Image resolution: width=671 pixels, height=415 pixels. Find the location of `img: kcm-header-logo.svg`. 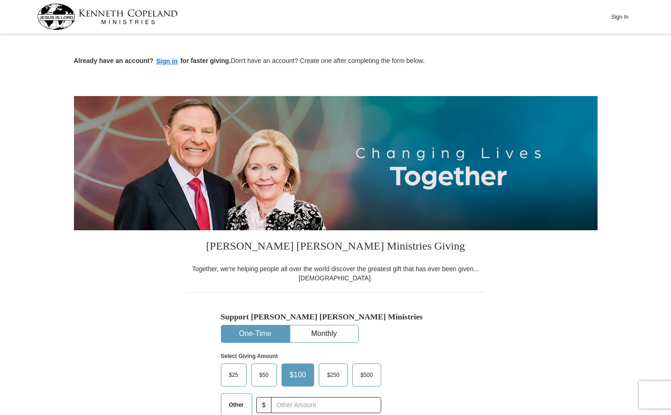

img: kcm-header-logo.svg is located at coordinates (108, 17).